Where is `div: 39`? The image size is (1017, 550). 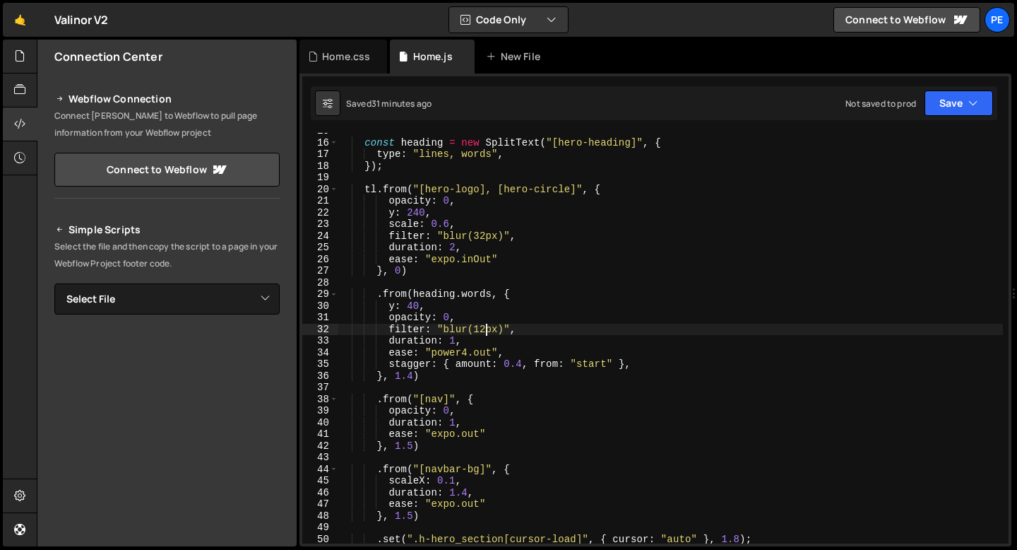
div: 39 is located at coordinates (320, 411).